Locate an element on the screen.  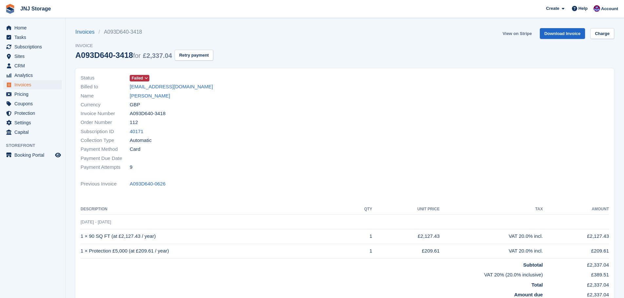
strong: Amount due is located at coordinates (528, 295).